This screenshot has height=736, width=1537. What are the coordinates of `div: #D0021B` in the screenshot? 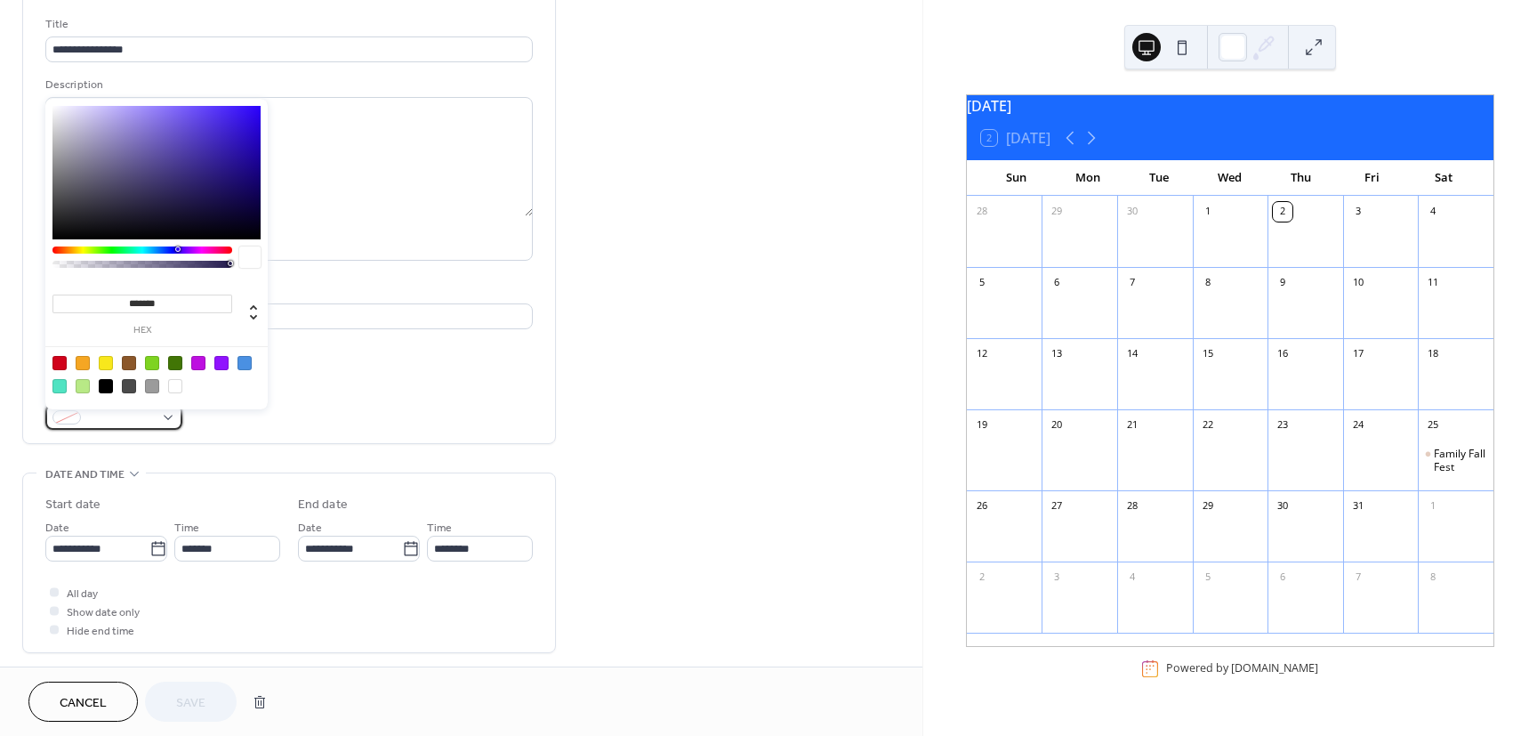 It's located at (60, 363).